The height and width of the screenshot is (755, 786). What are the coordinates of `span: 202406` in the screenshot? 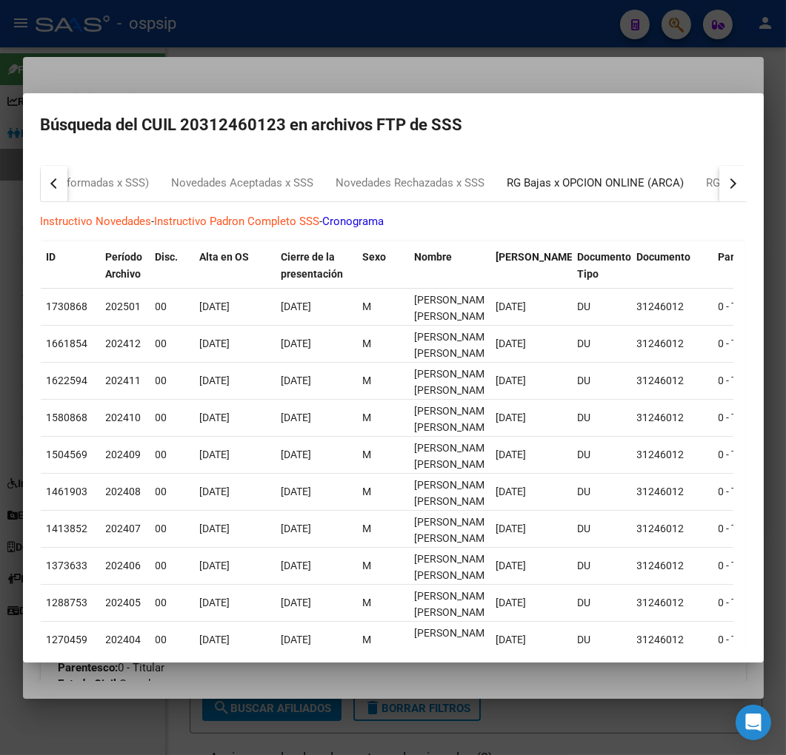 It's located at (124, 566).